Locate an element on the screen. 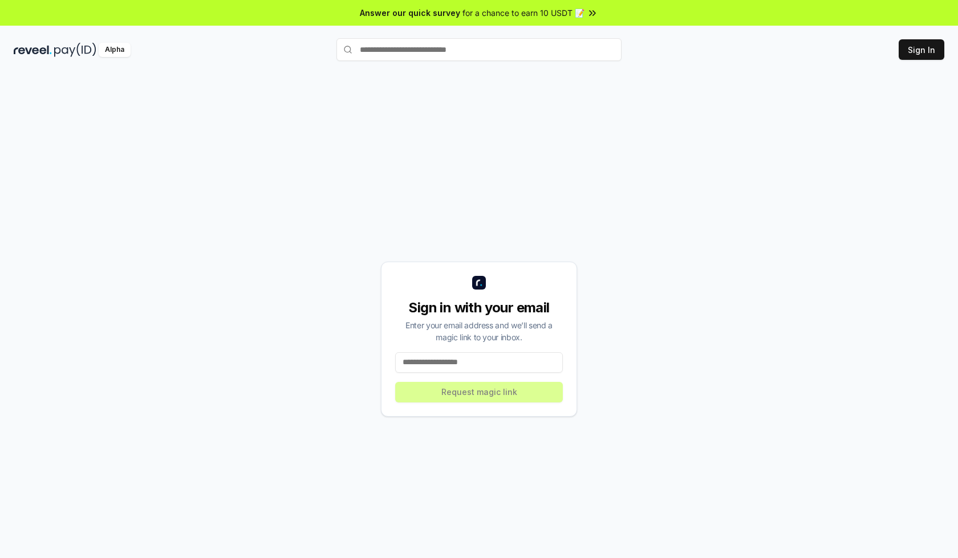  img: pay_id is located at coordinates (75, 50).